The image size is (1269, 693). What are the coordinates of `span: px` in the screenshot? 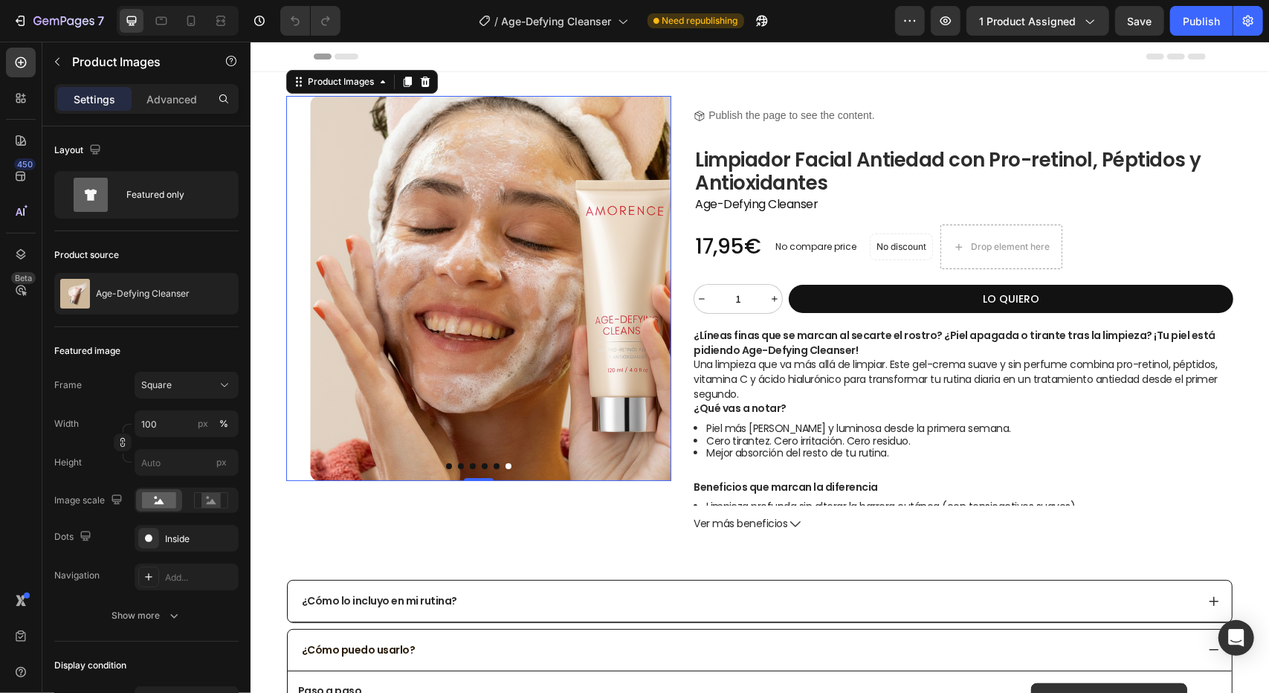 It's located at (222, 462).